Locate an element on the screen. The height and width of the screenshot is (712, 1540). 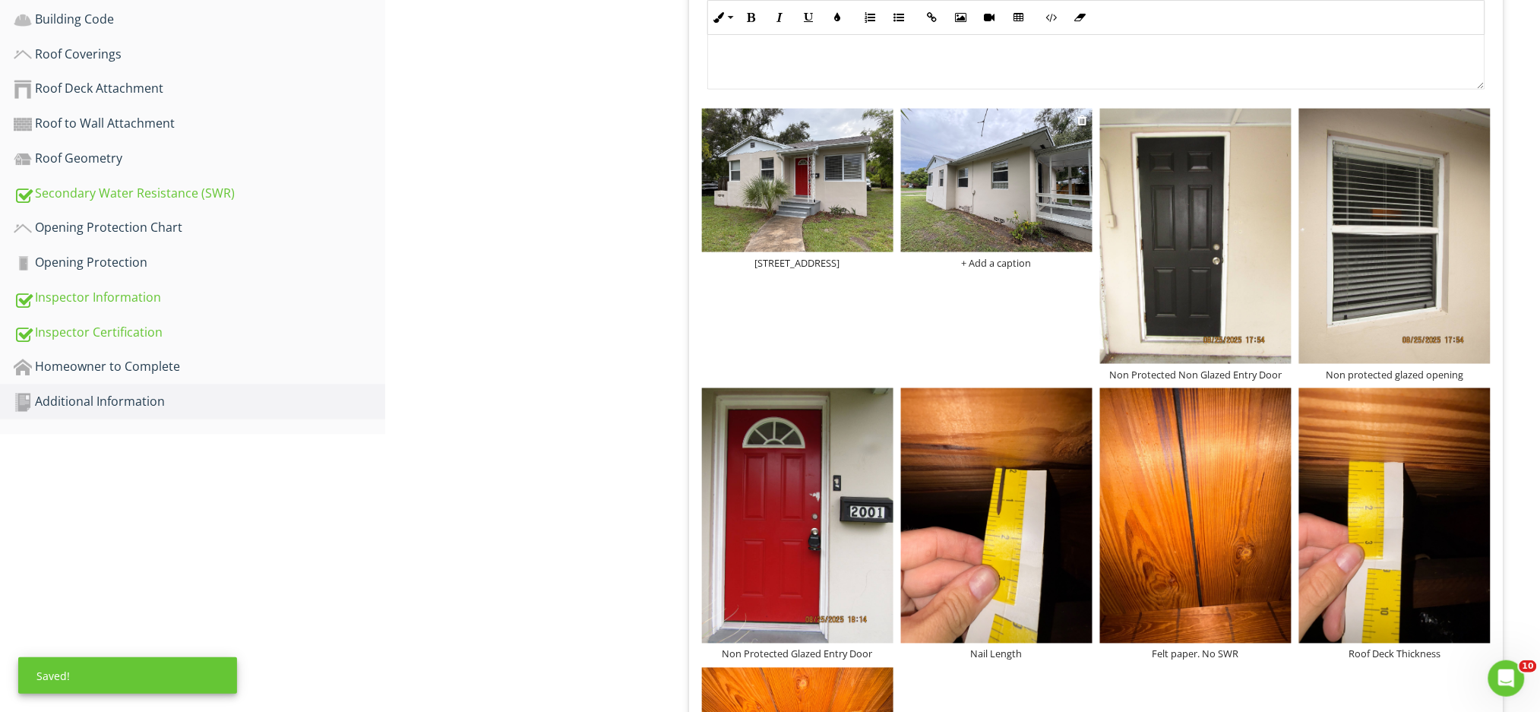
div: Additional Information is located at coordinates (199, 402).